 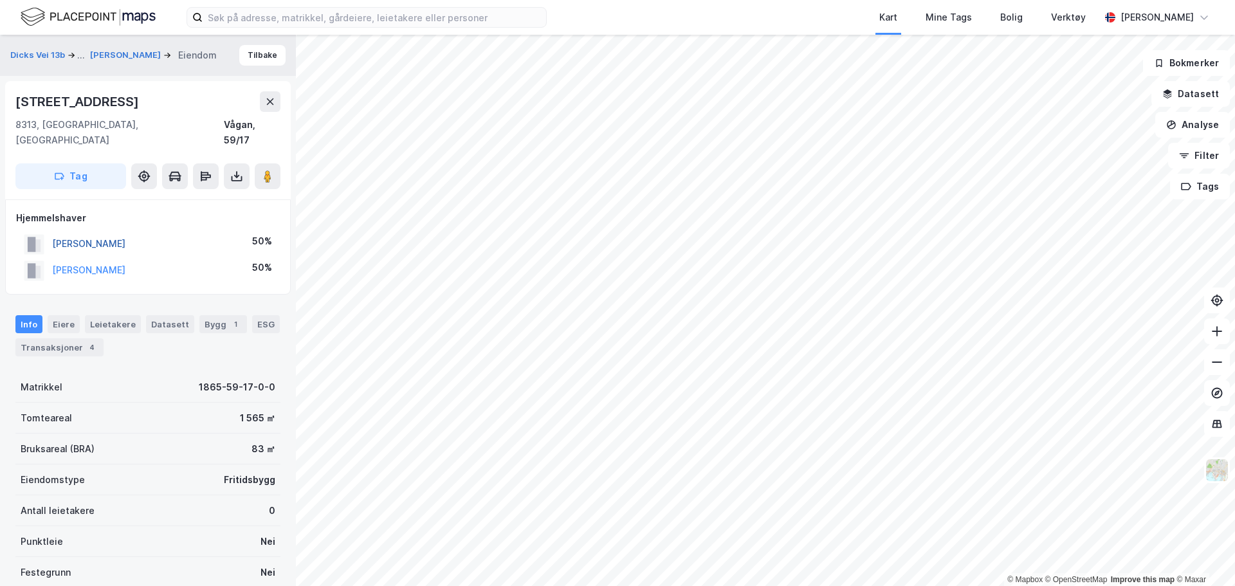 What do you see at coordinates (88, 17) in the screenshot?
I see `img: logo.f888ab2527a4732fd821a326f86c7f29.svg` at bounding box center [88, 17].